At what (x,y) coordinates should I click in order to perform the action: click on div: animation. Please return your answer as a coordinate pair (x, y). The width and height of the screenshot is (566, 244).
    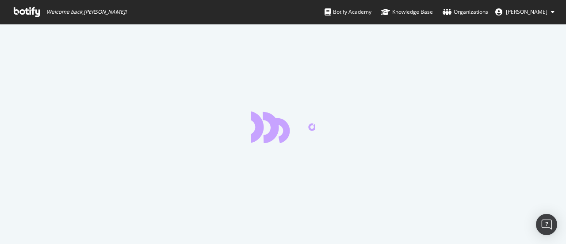
    Looking at the image, I should click on (283, 127).